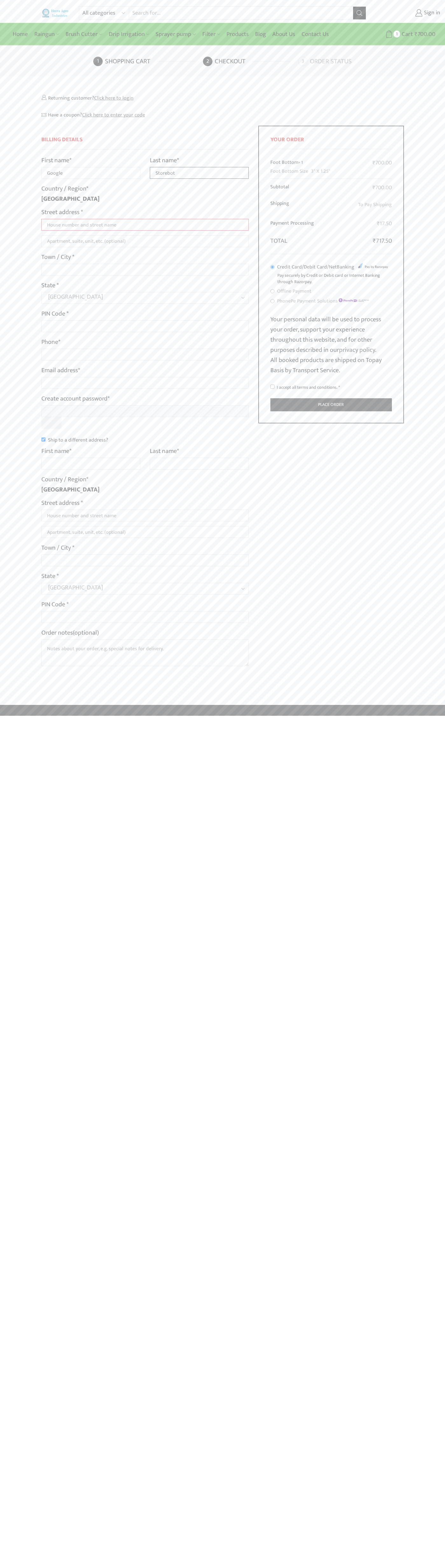 This screenshot has width=445, height=1546. Describe the element at coordinates (384, 224) in the screenshot. I see `bdi: 17.50` at that location.